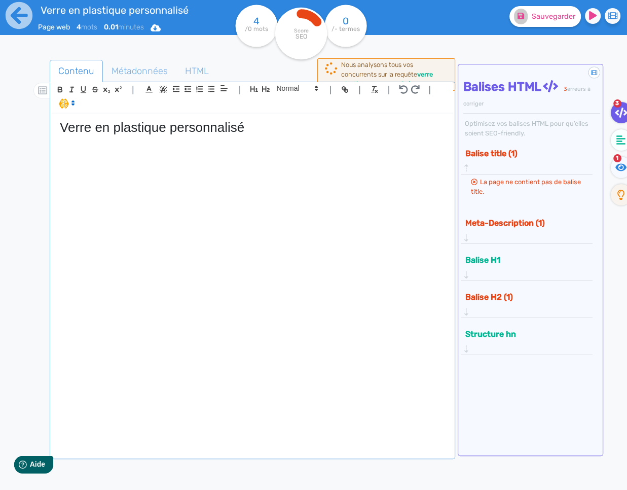  Describe the element at coordinates (76, 71) in the screenshot. I see `span: Contenu` at that location.